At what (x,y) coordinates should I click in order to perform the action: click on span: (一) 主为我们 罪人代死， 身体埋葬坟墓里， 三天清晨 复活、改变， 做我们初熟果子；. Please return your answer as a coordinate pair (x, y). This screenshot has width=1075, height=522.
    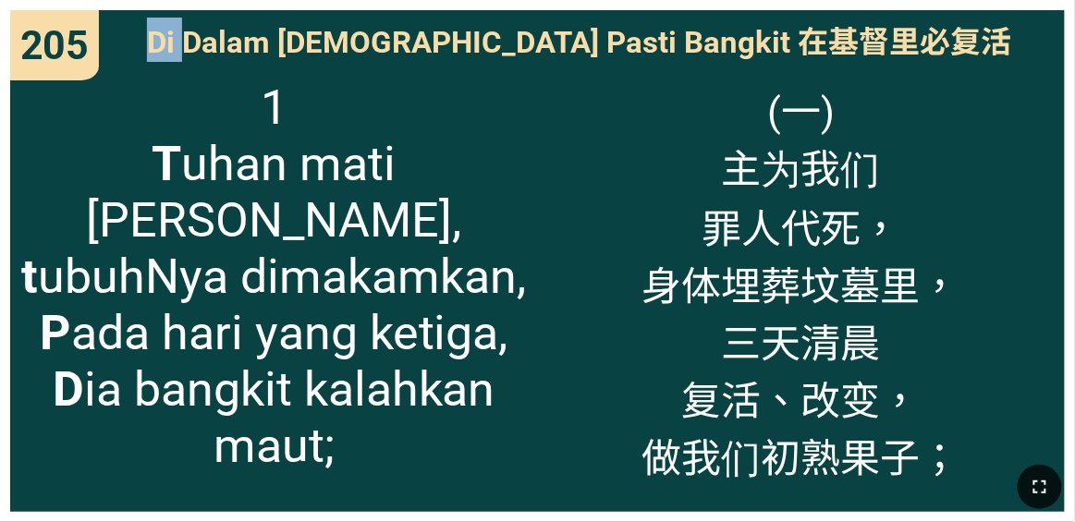
    Looking at the image, I should click on (801, 283).